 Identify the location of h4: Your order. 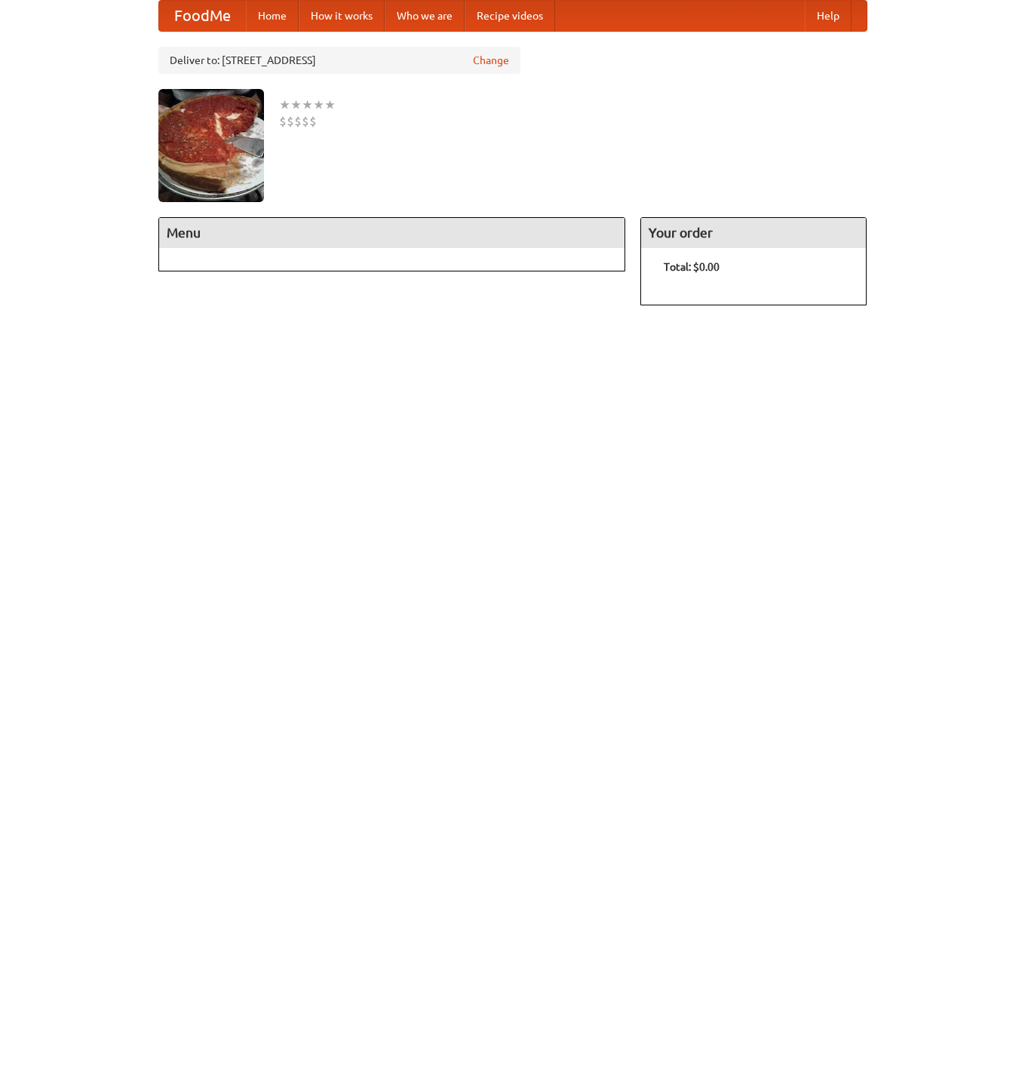
(753, 233).